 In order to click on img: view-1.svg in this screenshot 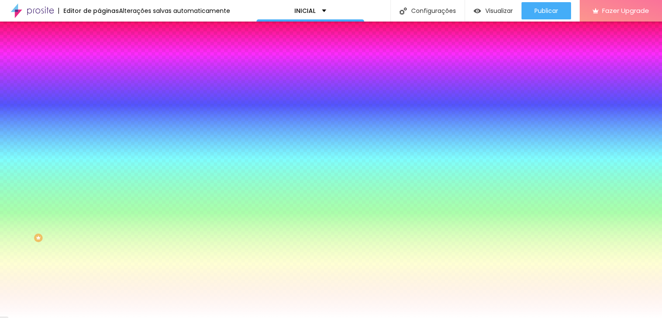, I will do `click(477, 11)`.